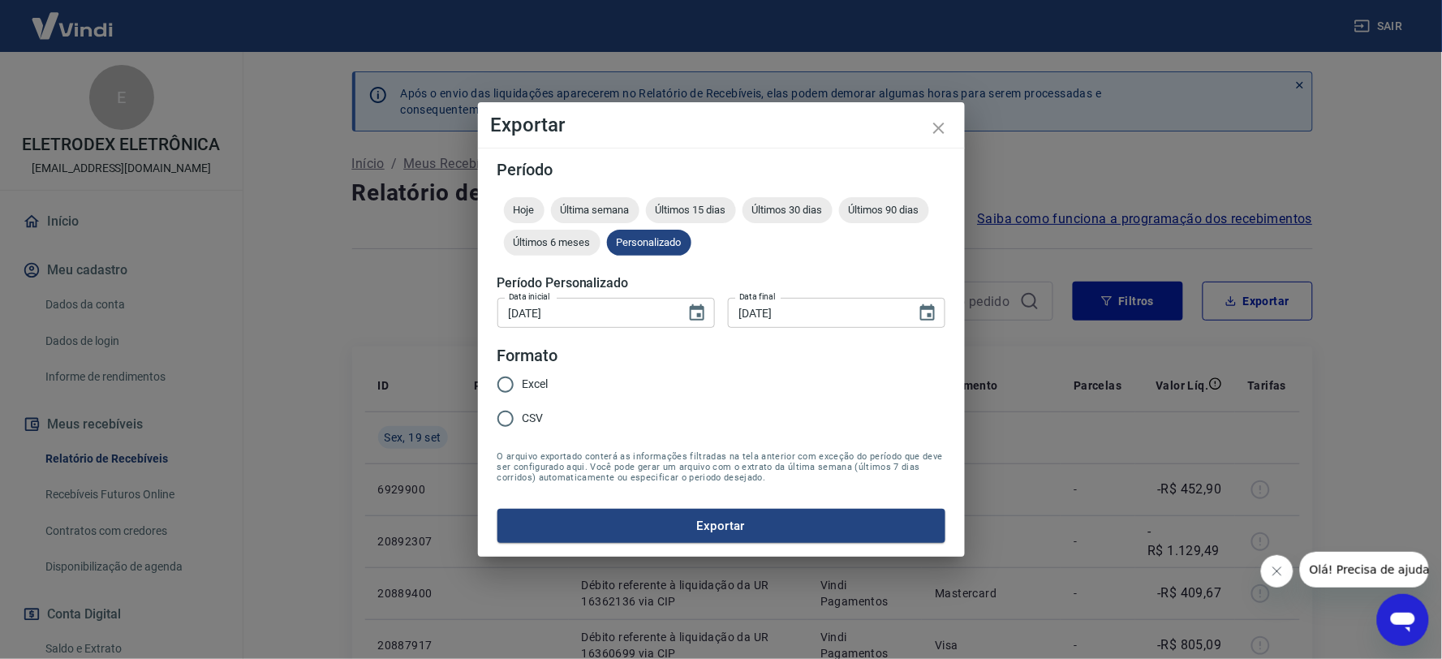 The height and width of the screenshot is (659, 1442). What do you see at coordinates (552, 243) in the screenshot?
I see `div: Últimos 6 meses` at bounding box center [552, 243].